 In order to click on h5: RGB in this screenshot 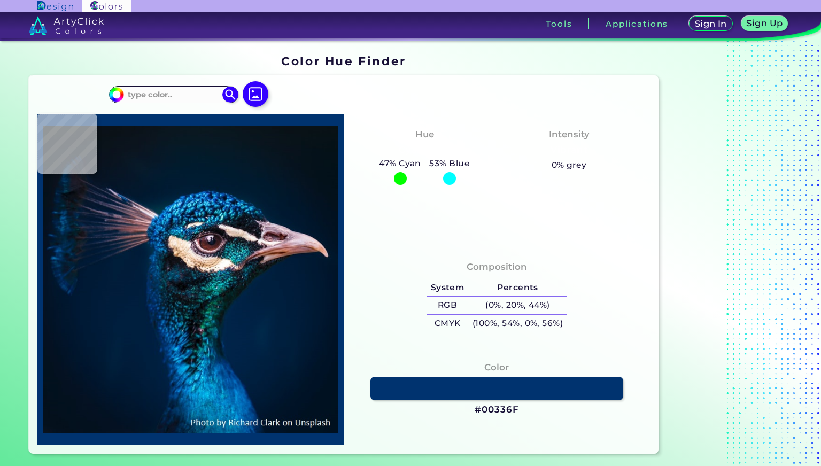, I will do `click(447, 305)`.